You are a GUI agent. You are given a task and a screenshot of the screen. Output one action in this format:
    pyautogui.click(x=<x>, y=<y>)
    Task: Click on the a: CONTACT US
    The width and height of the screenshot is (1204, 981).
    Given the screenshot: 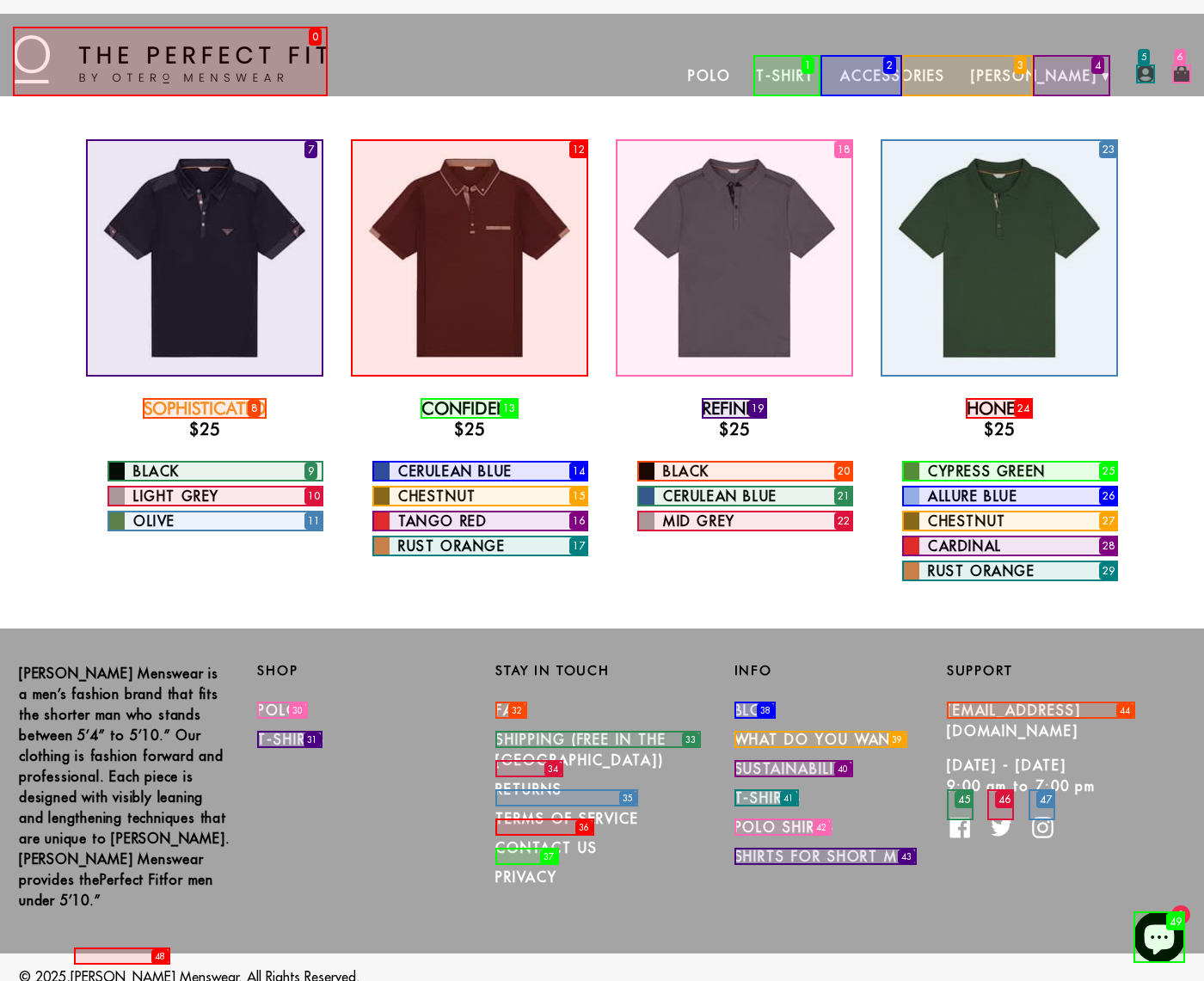 What is the action you would take?
    pyautogui.click(x=546, y=848)
    